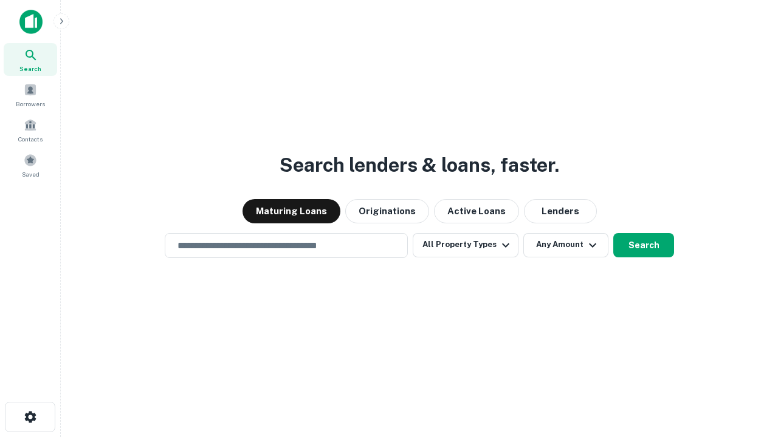 Image resolution: width=778 pixels, height=437 pixels. Describe the element at coordinates (465, 245) in the screenshot. I see `button: All Property Types` at that location.